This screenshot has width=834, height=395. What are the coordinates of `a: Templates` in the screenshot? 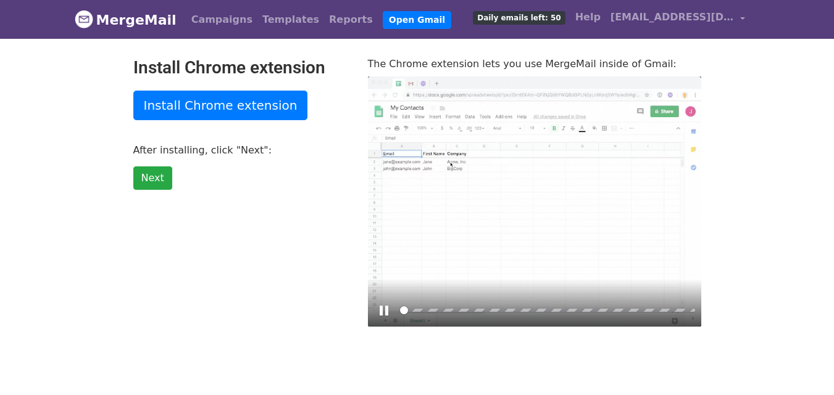 It's located at (291, 20).